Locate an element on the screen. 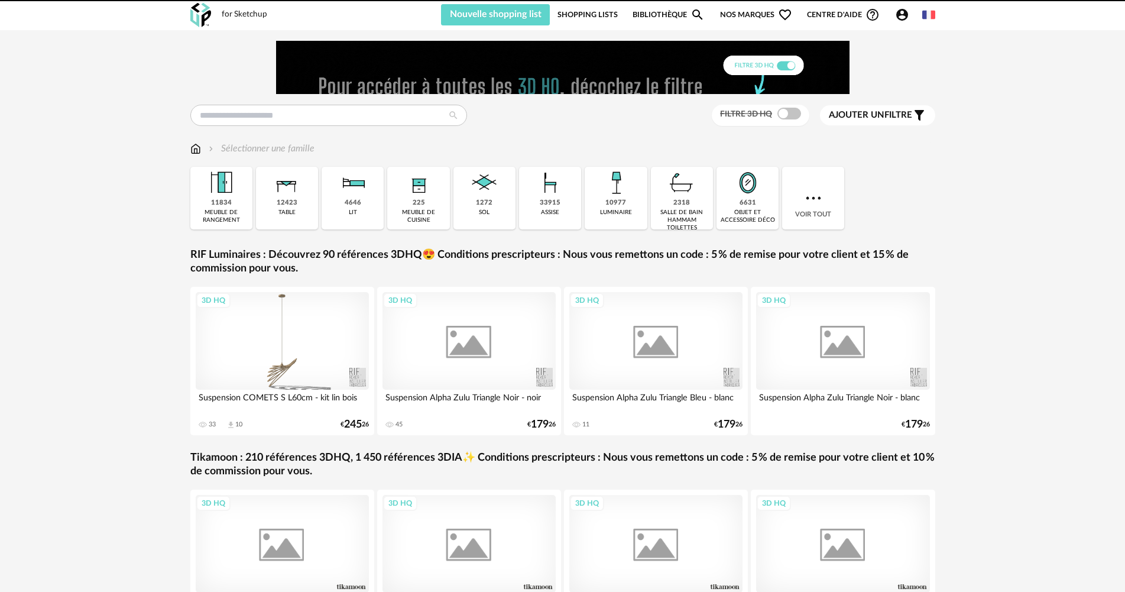 This screenshot has height=592, width=1125. div: 33 is located at coordinates (212, 425).